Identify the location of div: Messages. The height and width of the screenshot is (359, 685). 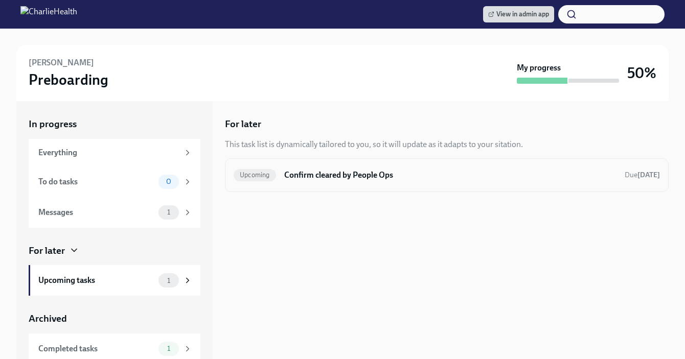
(96, 213).